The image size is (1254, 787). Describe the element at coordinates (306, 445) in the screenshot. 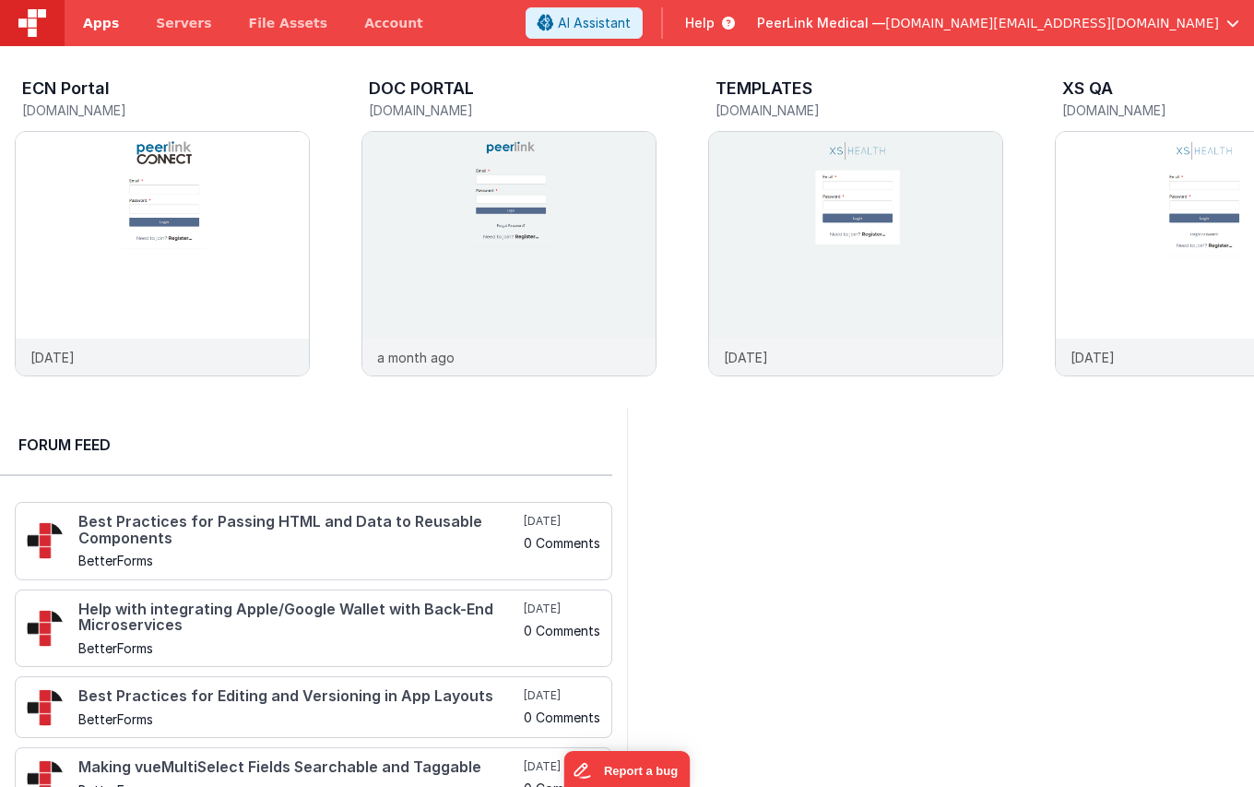

I see `h2: Forum Feed` at that location.